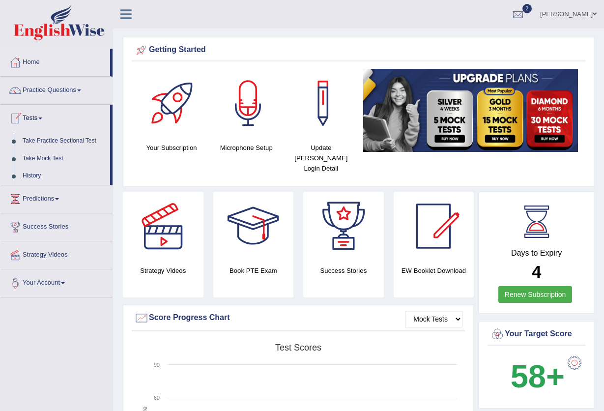 The image size is (604, 411). I want to click on a: History, so click(64, 176).